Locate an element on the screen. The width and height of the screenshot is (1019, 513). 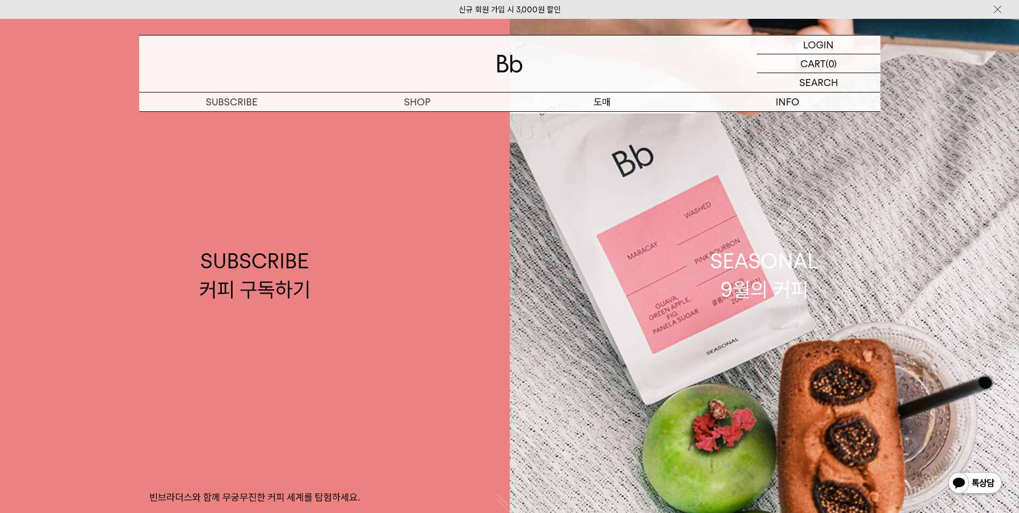
p: 도매 is located at coordinates (602, 102).